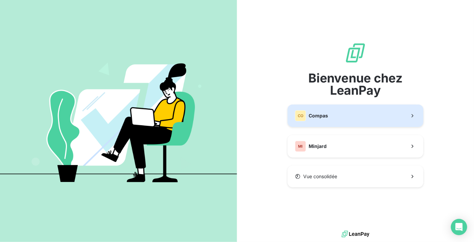  Describe the element at coordinates (356, 84) in the screenshot. I see `span: Bienvenue chez LeanPay` at that location.